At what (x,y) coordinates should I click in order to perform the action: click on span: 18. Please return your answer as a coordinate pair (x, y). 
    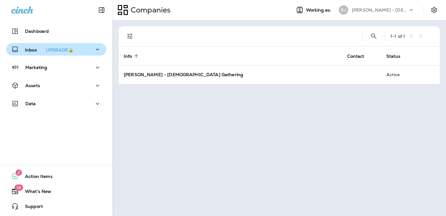
    Looking at the image, I should click on (18, 188).